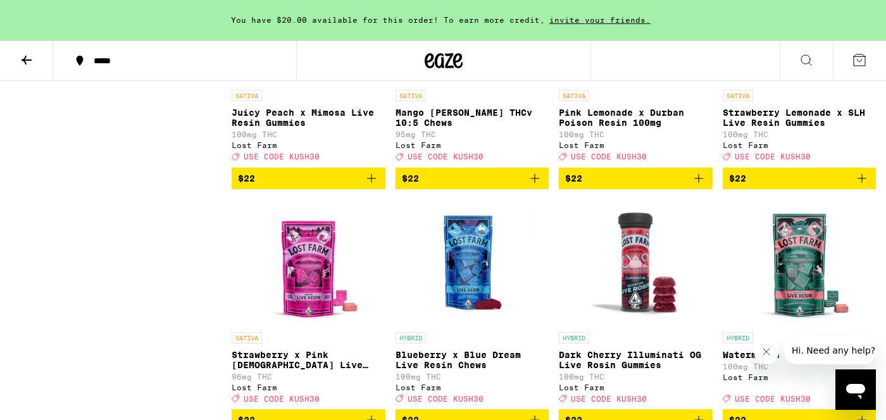  Describe the element at coordinates (799, 304) in the screenshot. I see `a: Open page for Watermelon x Gelato Chews from Lost Farm` at that location.